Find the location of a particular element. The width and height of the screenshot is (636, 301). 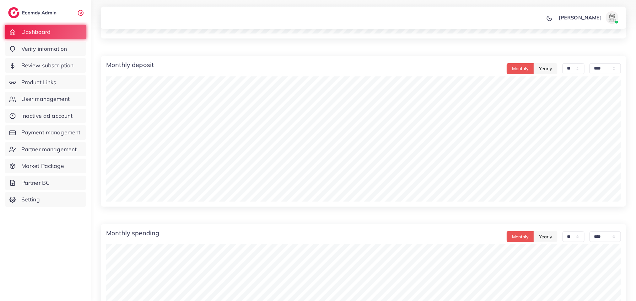

h2: Ecomdy Admin is located at coordinates (40, 13).